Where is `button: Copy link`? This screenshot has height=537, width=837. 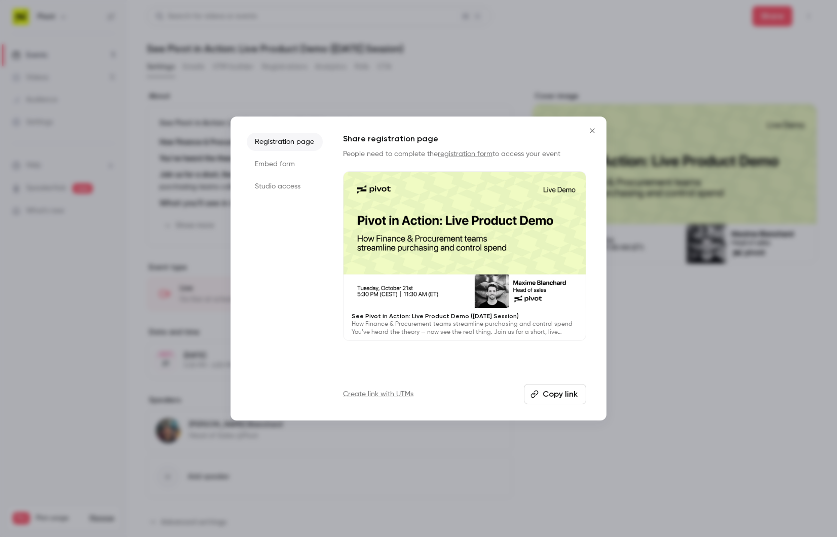 button: Copy link is located at coordinates (555, 394).